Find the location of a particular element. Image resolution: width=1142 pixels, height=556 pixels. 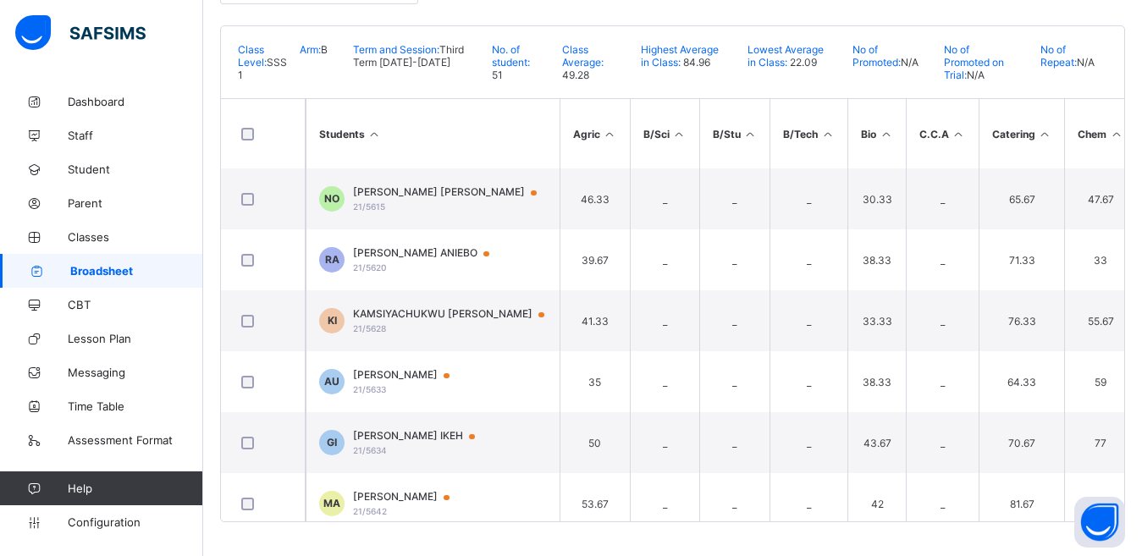

span: Parent is located at coordinates (135, 203).